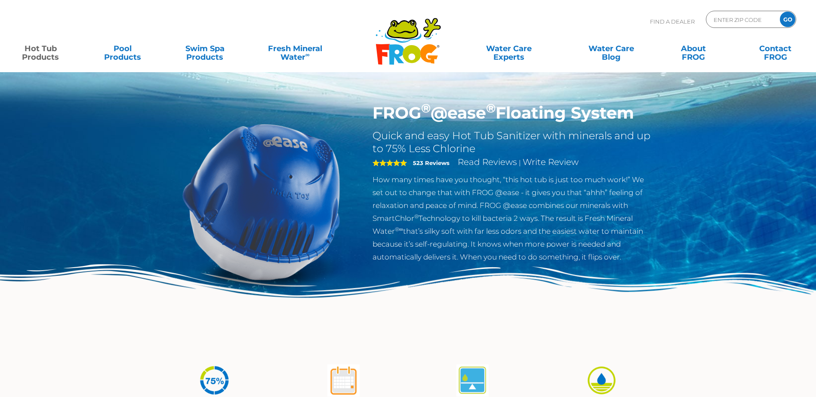 The image size is (816, 397). Describe the element at coordinates (261, 202) in the screenshot. I see `img: hot-tub-product-atease-system.png` at that location.